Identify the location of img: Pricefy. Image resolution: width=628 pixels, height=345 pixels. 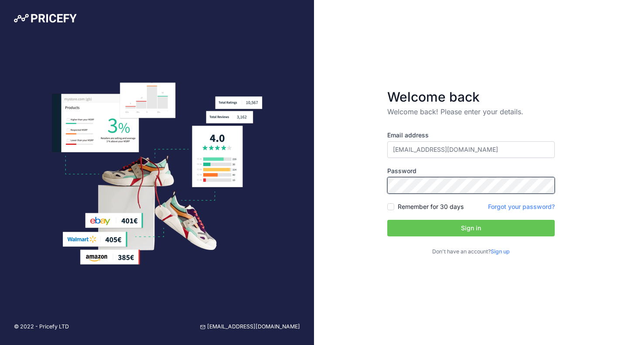
(45, 18).